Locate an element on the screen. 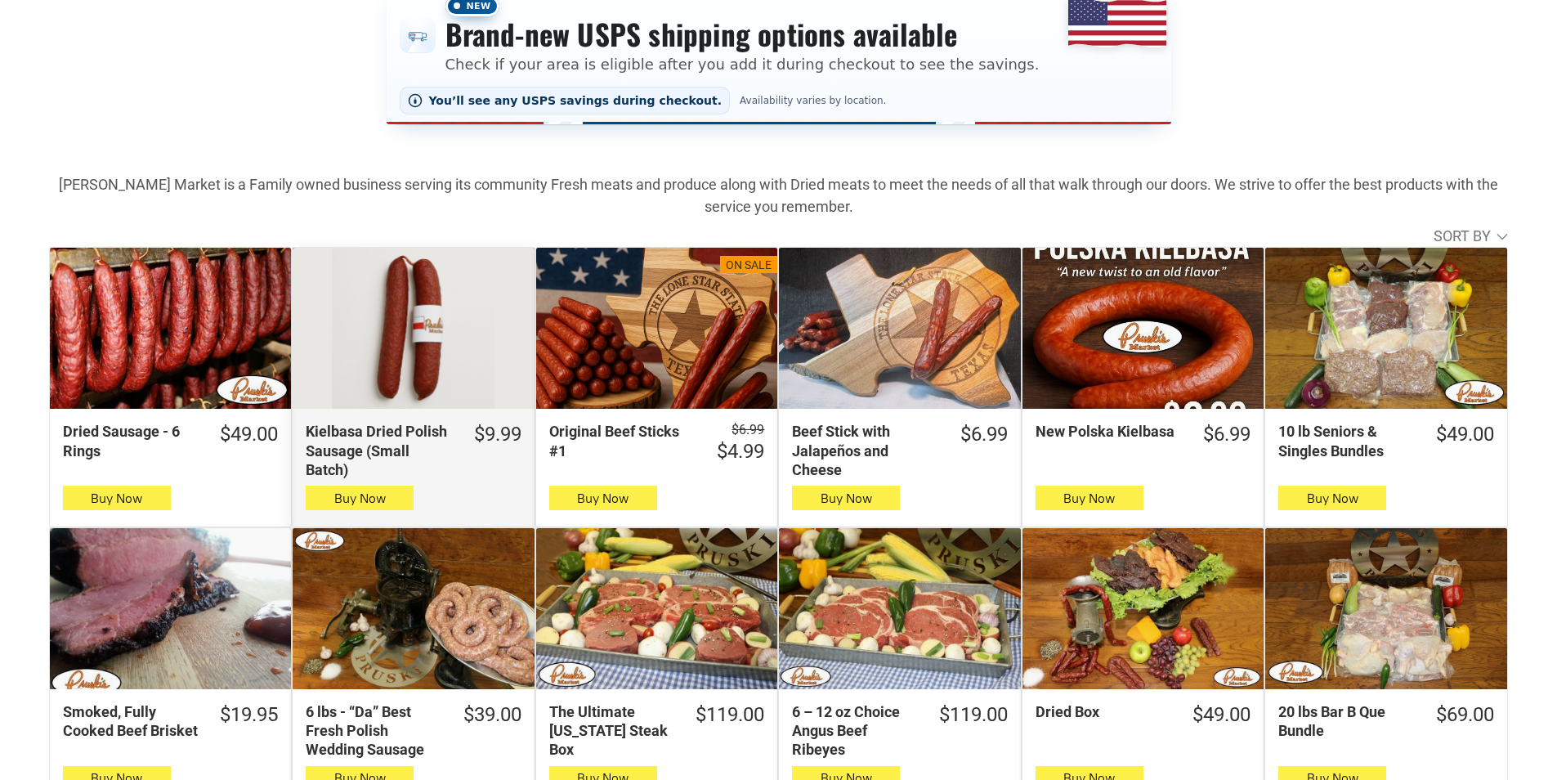 The image size is (1557, 780). a: $49.0010 lb Seniors & Singles Bundles is located at coordinates (1385, 441).